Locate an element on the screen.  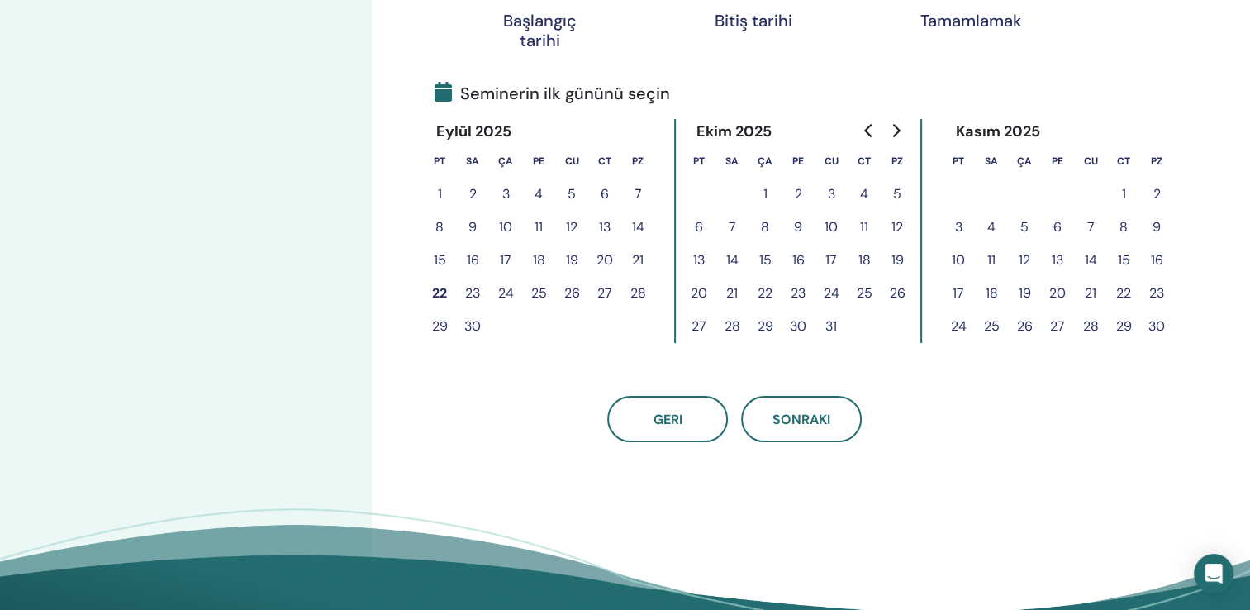
button: 3 is located at coordinates (831, 194).